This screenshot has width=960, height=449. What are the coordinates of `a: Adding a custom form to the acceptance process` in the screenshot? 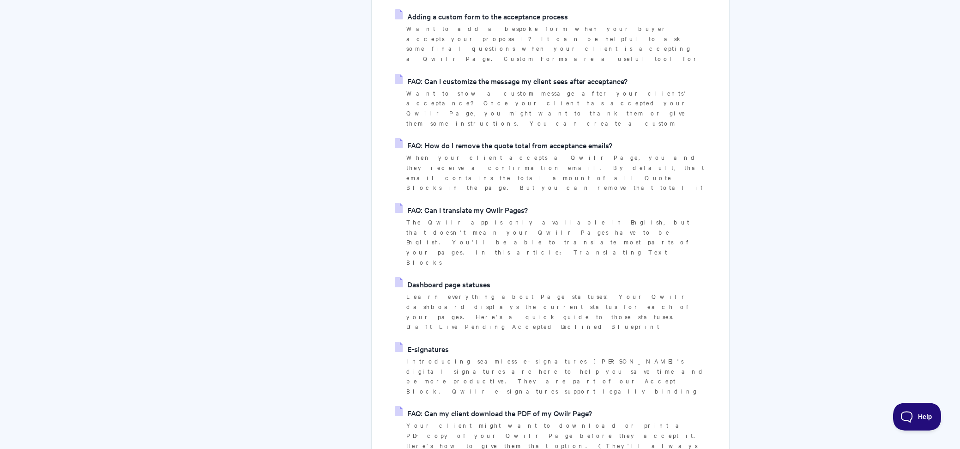 It's located at (481, 16).